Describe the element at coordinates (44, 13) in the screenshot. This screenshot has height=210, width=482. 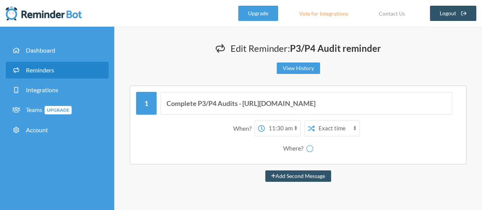
I see `img: Reminder Bot` at that location.